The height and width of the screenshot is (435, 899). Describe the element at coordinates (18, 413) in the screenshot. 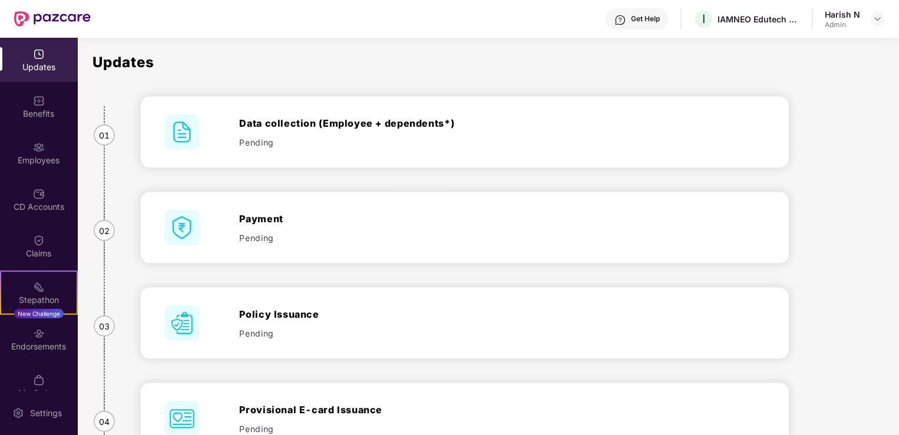

I see `img: svg+xml;base64,PHN2ZyBpZD0iU2V0dGluZy0yMHgyMCIgeG1sbnM9Imh0dHA6Ly93d3cudzMub3JnLzIwMDAvc3ZnIiB3aW...` at that location.